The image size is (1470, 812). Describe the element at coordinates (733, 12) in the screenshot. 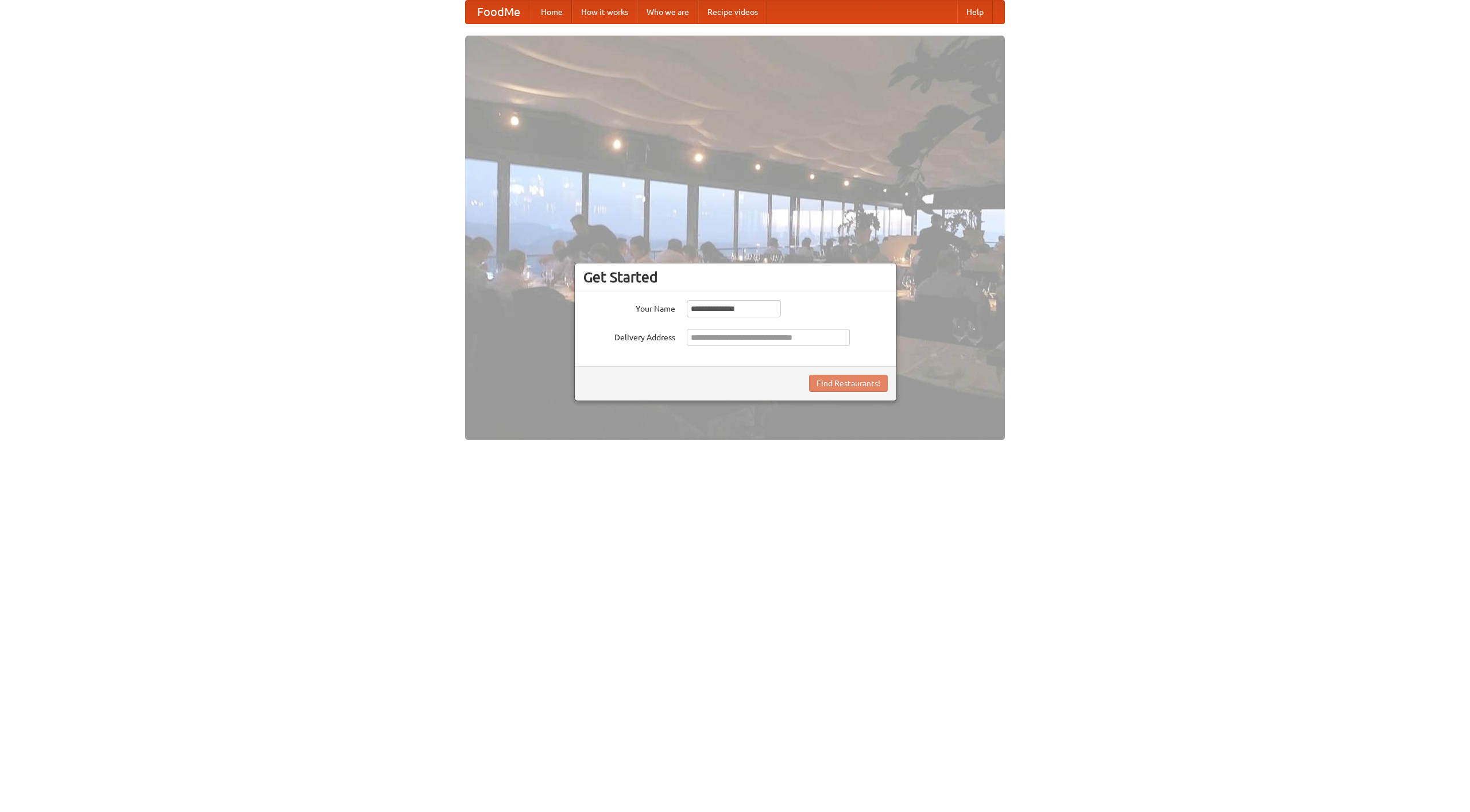

I see `a: Recipe videos` at that location.